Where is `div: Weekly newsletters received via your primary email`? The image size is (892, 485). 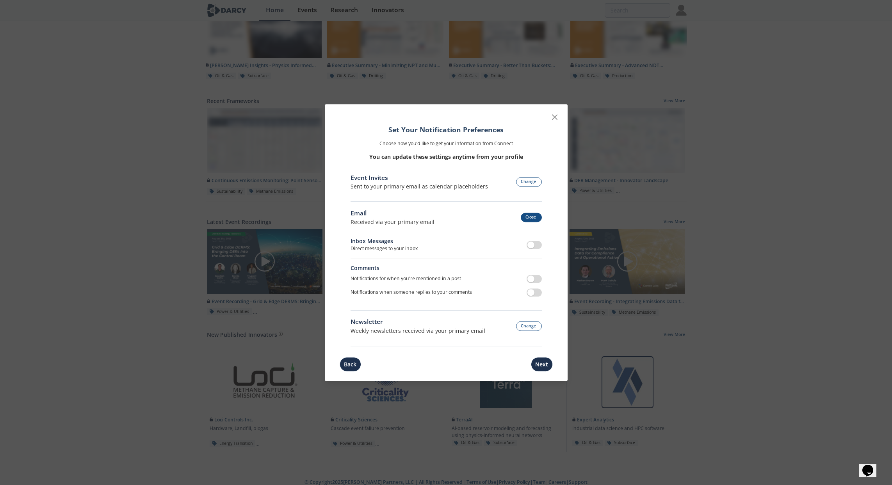
div: Weekly newsletters received via your primary email is located at coordinates (418, 331).